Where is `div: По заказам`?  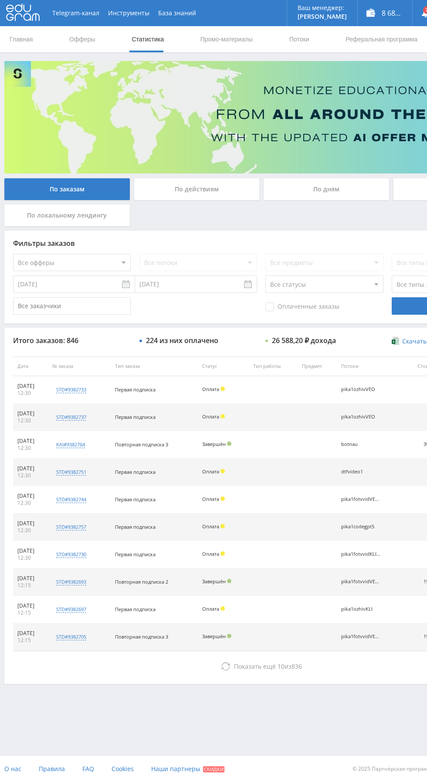
div: По заказам is located at coordinates (67, 189).